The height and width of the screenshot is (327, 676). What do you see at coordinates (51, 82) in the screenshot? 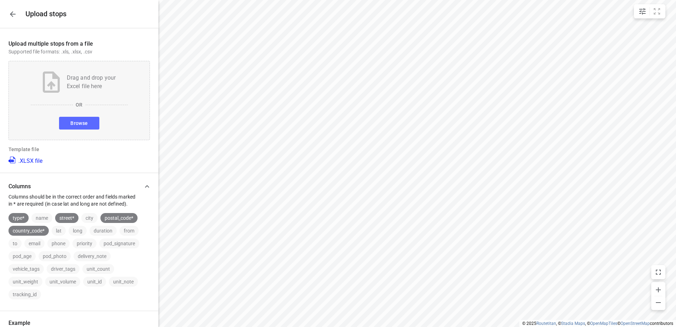
I see `img: Upload file` at bounding box center [51, 82].